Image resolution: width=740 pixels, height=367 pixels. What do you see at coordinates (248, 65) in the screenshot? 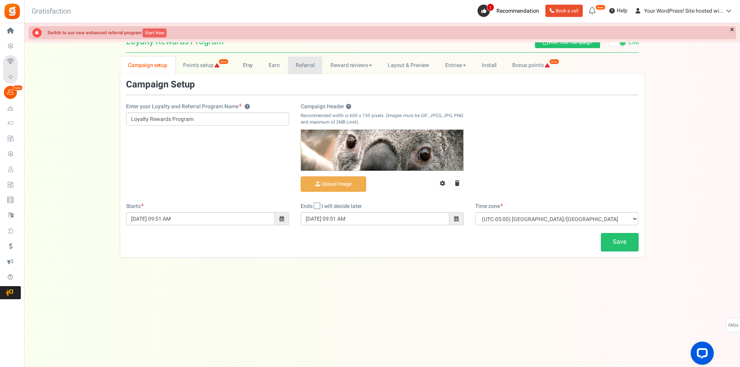
I see `a: Etsy` at bounding box center [248, 65].